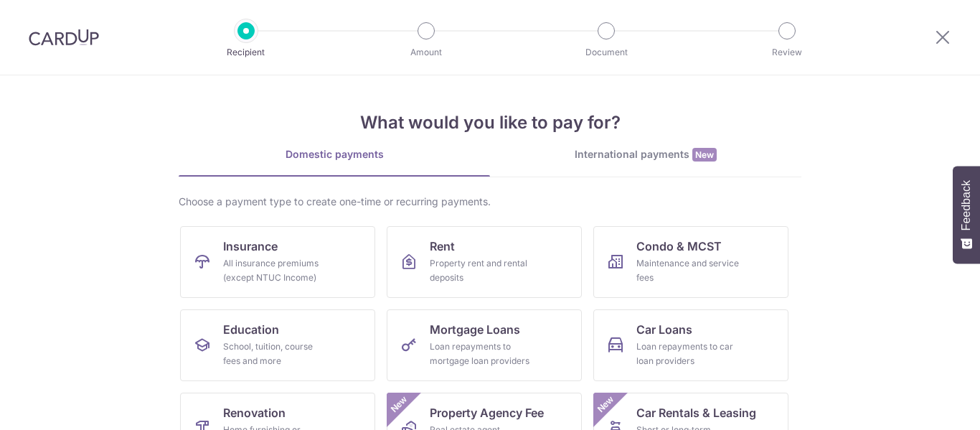  Describe the element at coordinates (275, 354) in the screenshot. I see `div: School, tuition, course fees and more` at that location.